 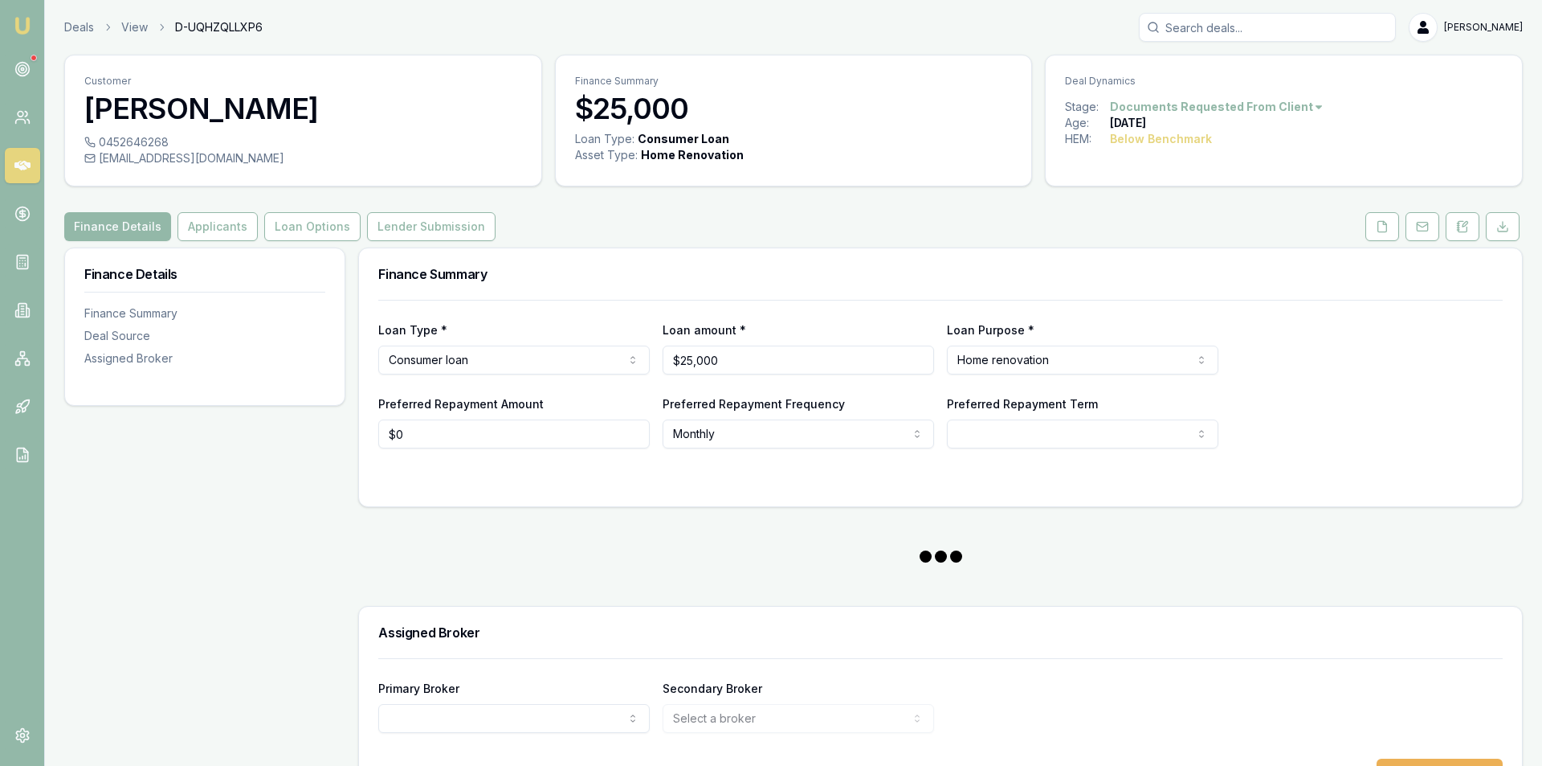 I want to click on div: Below Benchmark, so click(x=1161, y=139).